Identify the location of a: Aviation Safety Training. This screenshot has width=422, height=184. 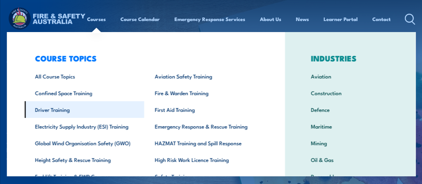
(204, 76).